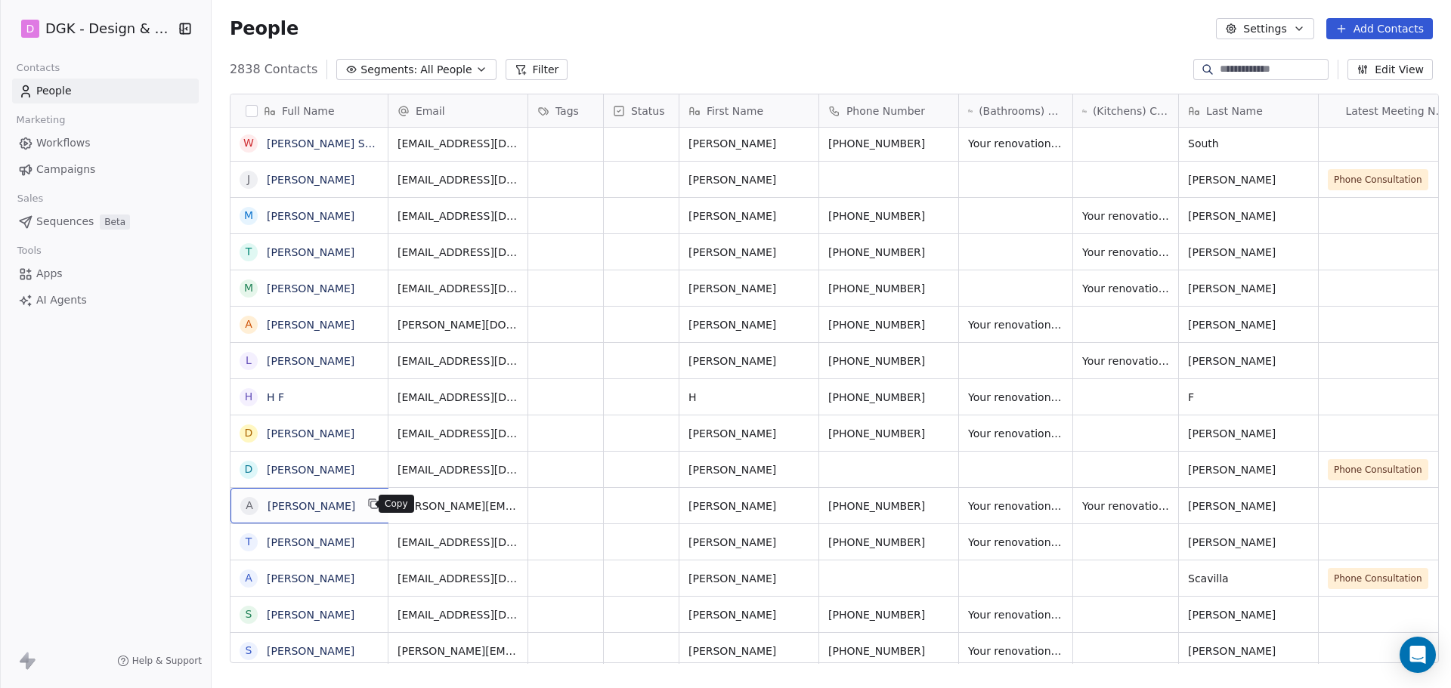 Image resolution: width=1451 pixels, height=688 pixels. What do you see at coordinates (1248, 144) in the screenshot?
I see `span: South` at bounding box center [1248, 144].